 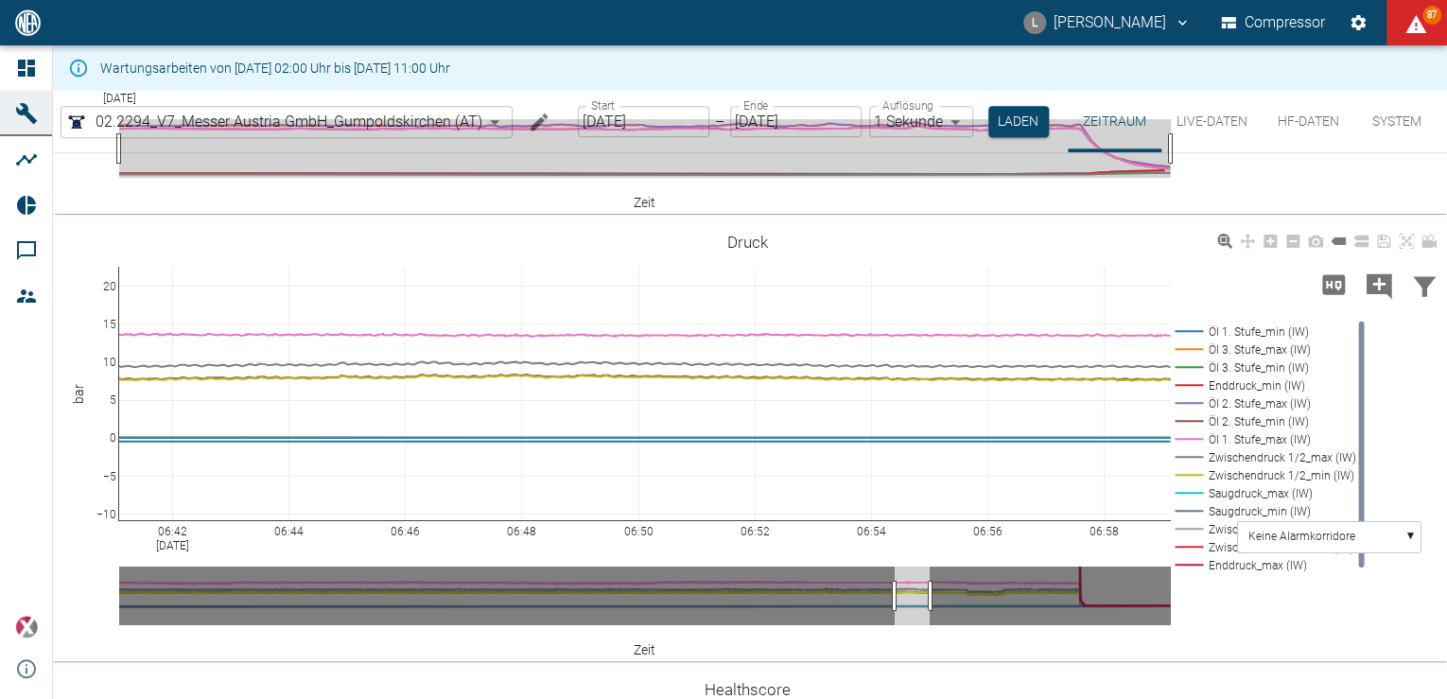 What do you see at coordinates (273, 122) in the screenshot?
I see `a: 02.2294_V7_Messer Austria GmbH_Gumpoldskirchen (AT)` at bounding box center [273, 122].